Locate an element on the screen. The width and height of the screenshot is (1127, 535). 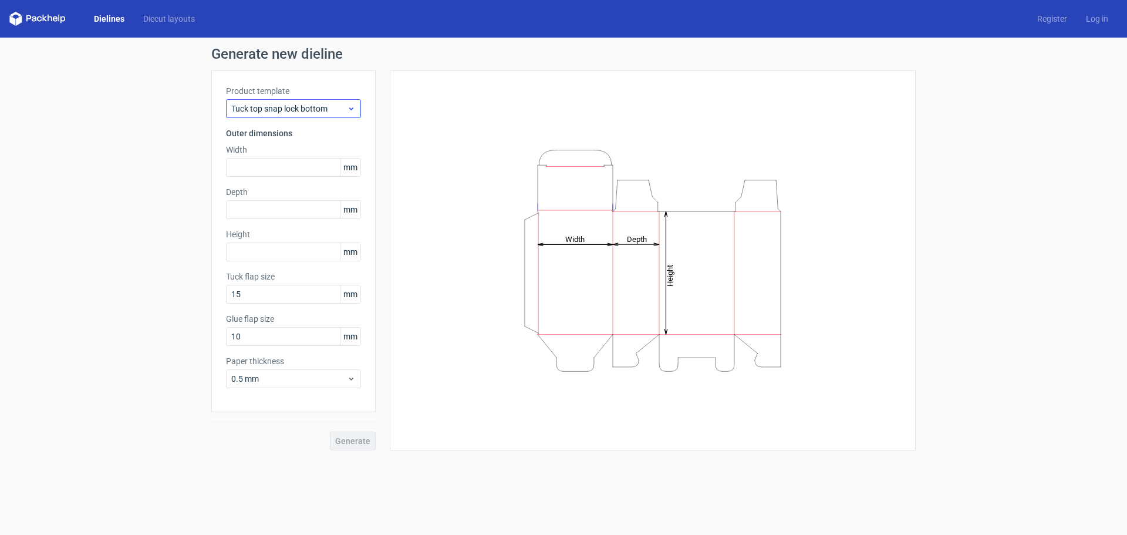
a: Register is located at coordinates (1052, 19).